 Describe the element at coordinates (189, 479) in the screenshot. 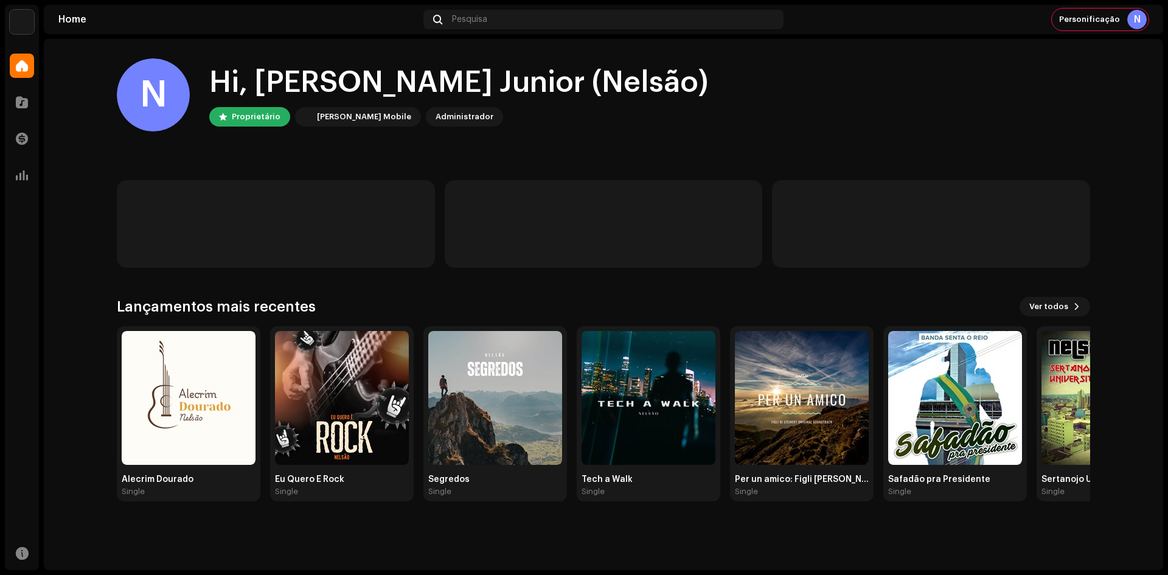

I see `div: Alecrim Dourado` at that location.